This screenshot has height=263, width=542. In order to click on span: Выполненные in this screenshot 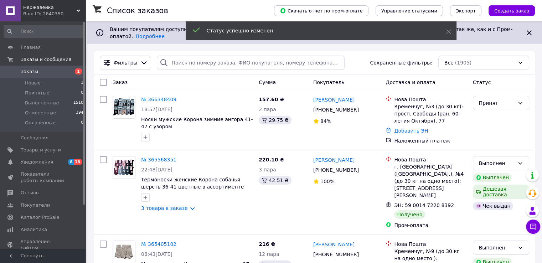, I will do `click(42, 103)`.